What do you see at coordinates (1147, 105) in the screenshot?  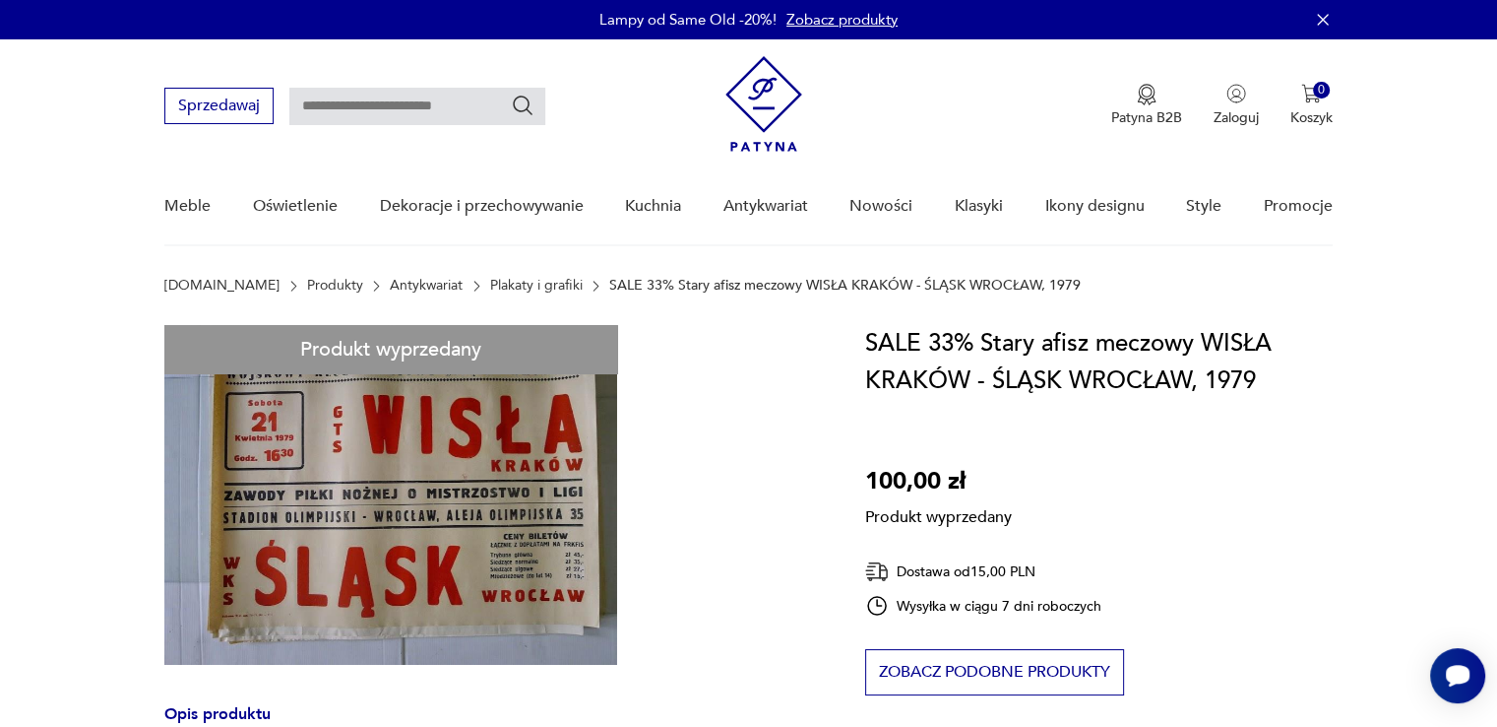 I see `a: Ikona medaluPatyna B2B` at bounding box center [1147, 105].